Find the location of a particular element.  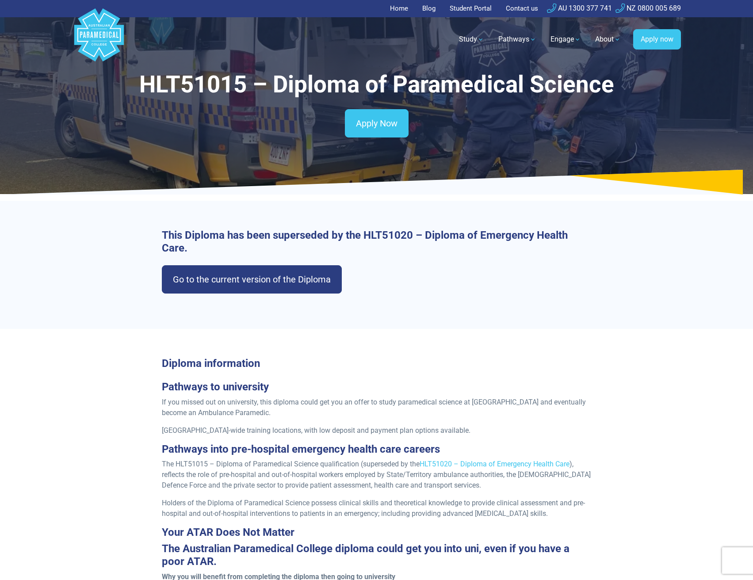

h3: The Australian Paramedical College diploma could get you into uni, even if you have a poor ATAR. is located at coordinates (376, 556).